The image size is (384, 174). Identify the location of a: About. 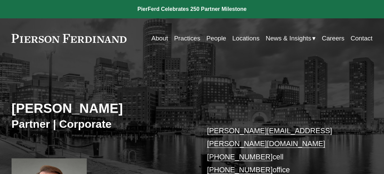
(160, 38).